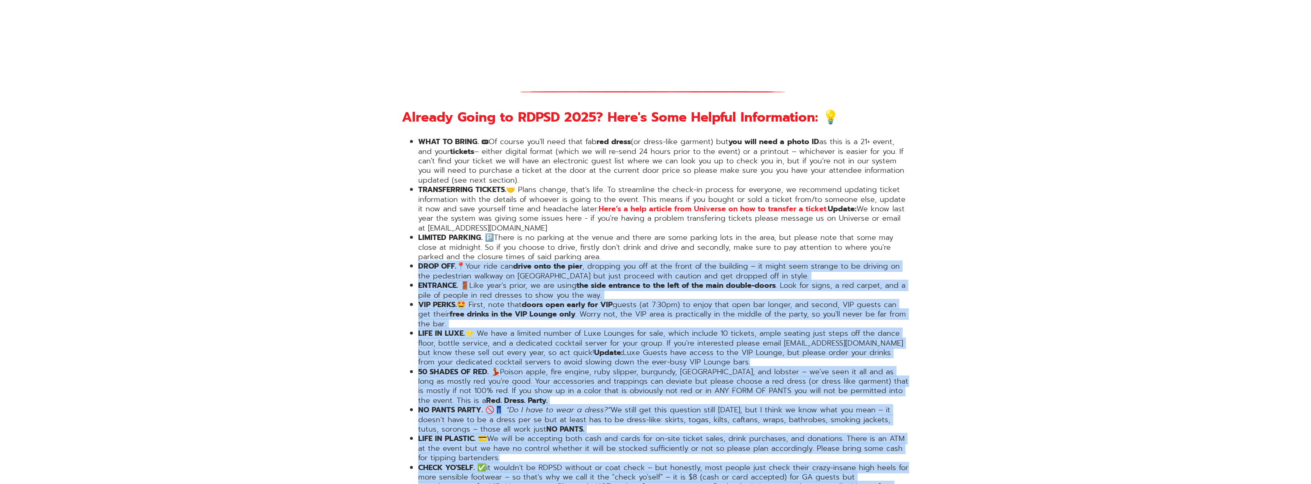 This screenshot has height=484, width=1311. What do you see at coordinates (664, 247) in the screenshot?
I see `li: There is no parking at the venue and there are some parking lots in the area, but please note tha...` at bounding box center [664, 247].